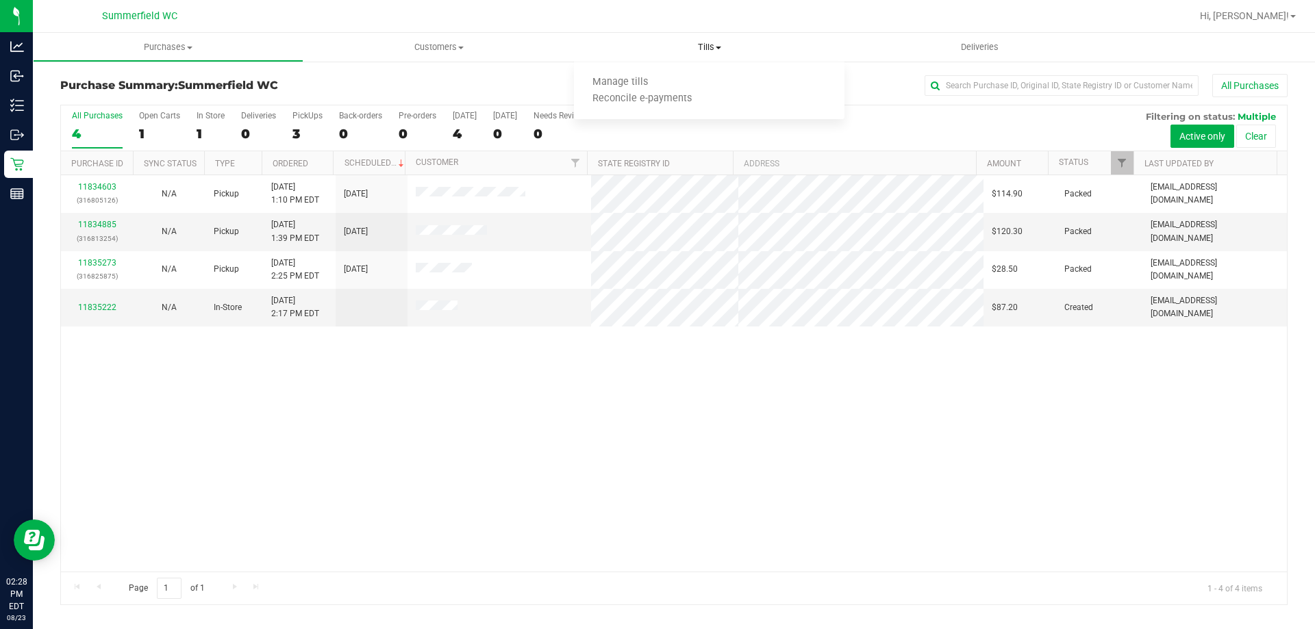 The image size is (1315, 629). Describe the element at coordinates (17, 164) in the screenshot. I see `inline-svg: Retail` at that location.